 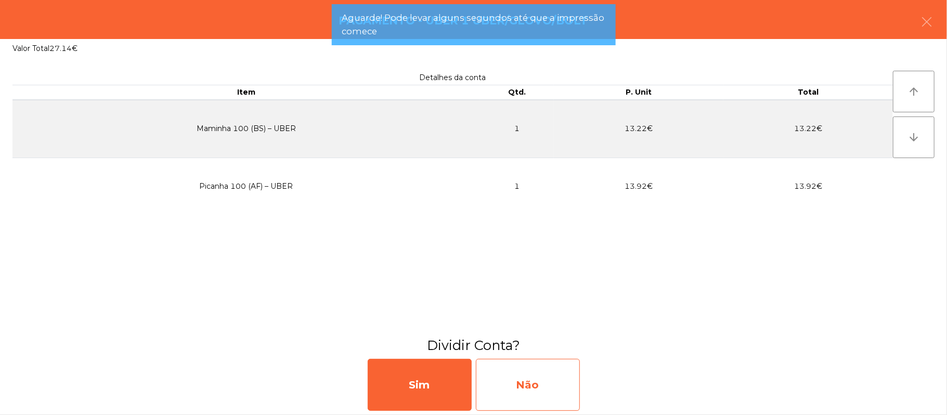 What do you see at coordinates (914, 92) in the screenshot?
I see `button: arrow_upward` at bounding box center [914, 92].